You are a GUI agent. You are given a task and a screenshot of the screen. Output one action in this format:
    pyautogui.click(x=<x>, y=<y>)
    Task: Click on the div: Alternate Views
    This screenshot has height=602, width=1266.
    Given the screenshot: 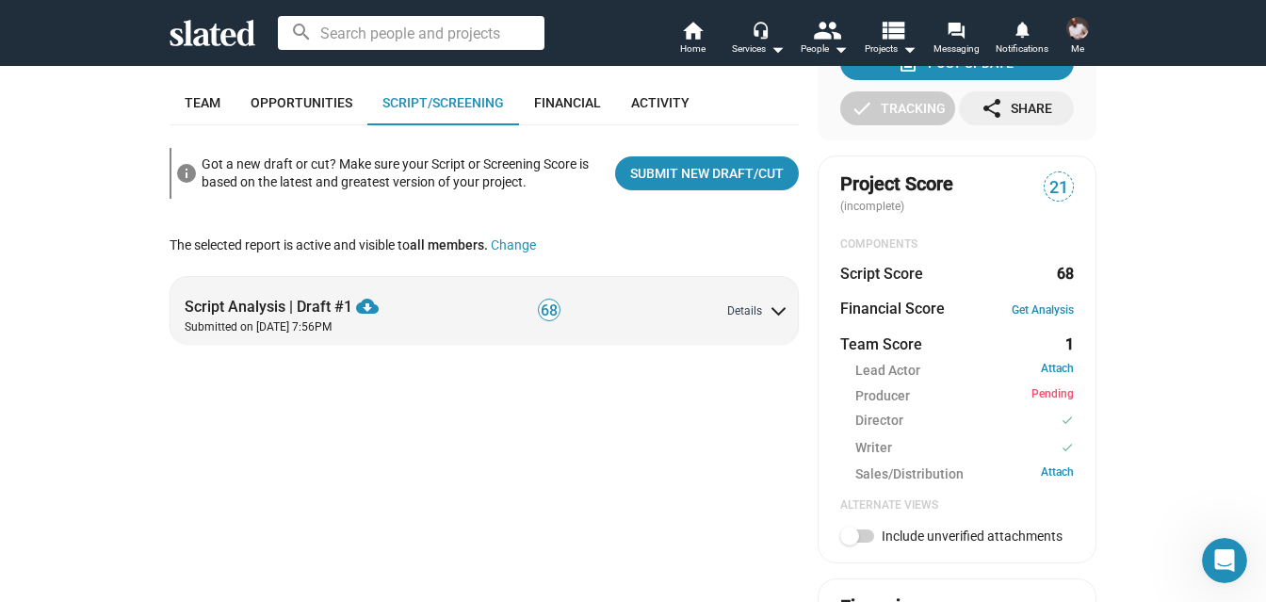 What is the action you would take?
    pyautogui.click(x=957, y=506)
    